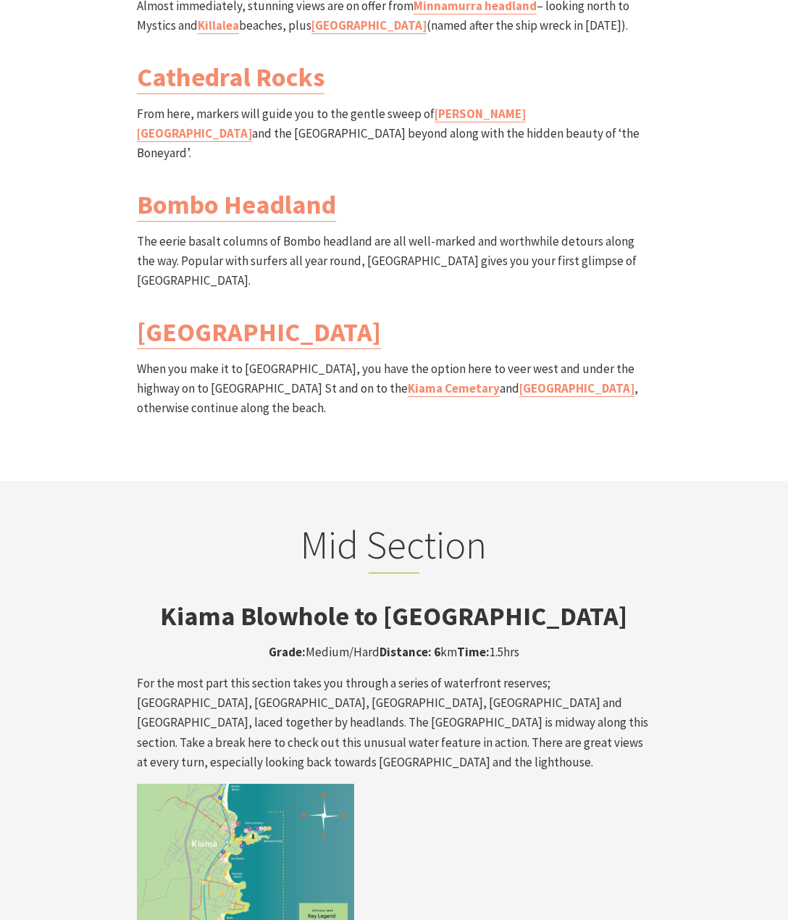 The height and width of the screenshot is (920, 788). What do you see at coordinates (393, 548) in the screenshot?
I see `h2: Mid Section` at bounding box center [393, 548].